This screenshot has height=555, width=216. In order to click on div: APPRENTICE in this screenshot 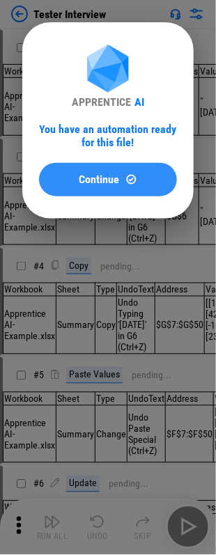, I will do `click(101, 102)`.